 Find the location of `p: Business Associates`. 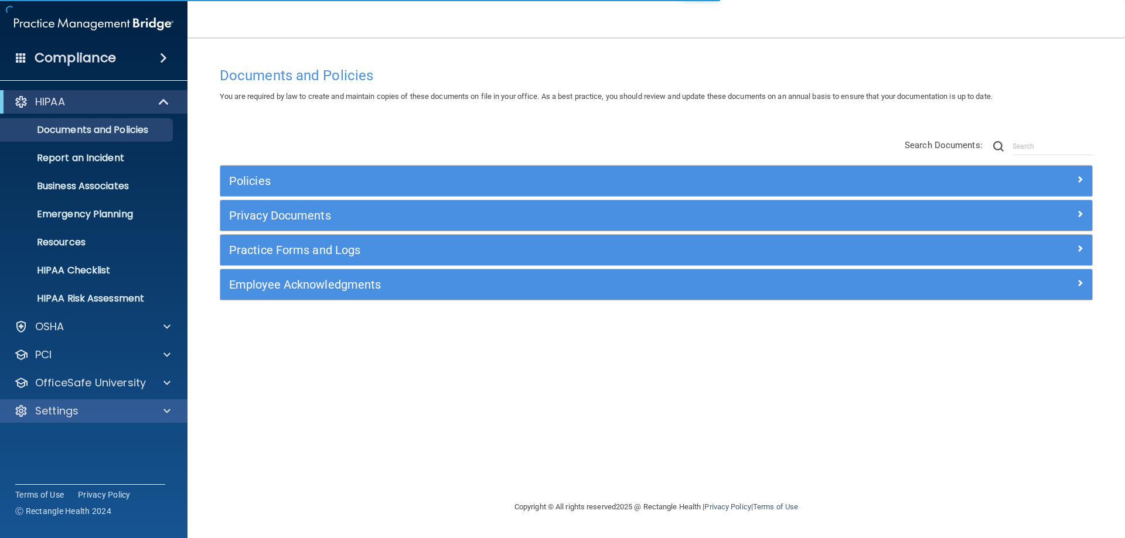

p: Business Associates is located at coordinates (87, 186).